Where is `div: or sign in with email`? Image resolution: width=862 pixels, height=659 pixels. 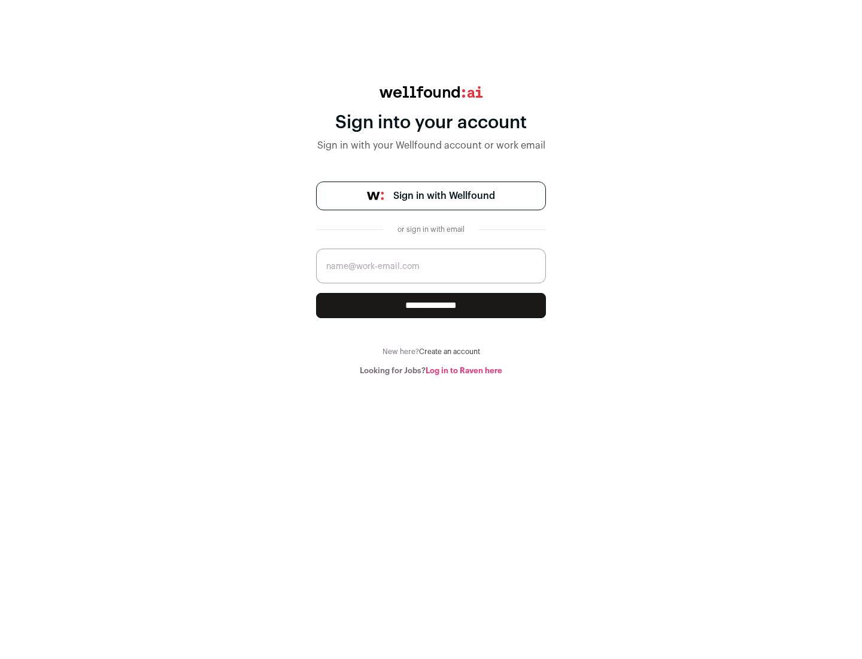 div: or sign in with email is located at coordinates (431, 229).